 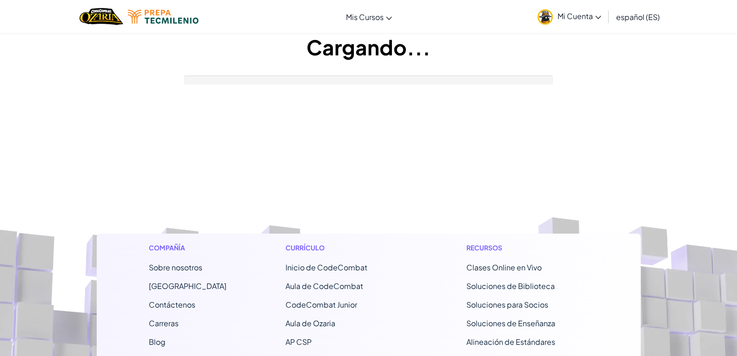 I want to click on a: Alineación de Estándares, so click(x=510, y=341).